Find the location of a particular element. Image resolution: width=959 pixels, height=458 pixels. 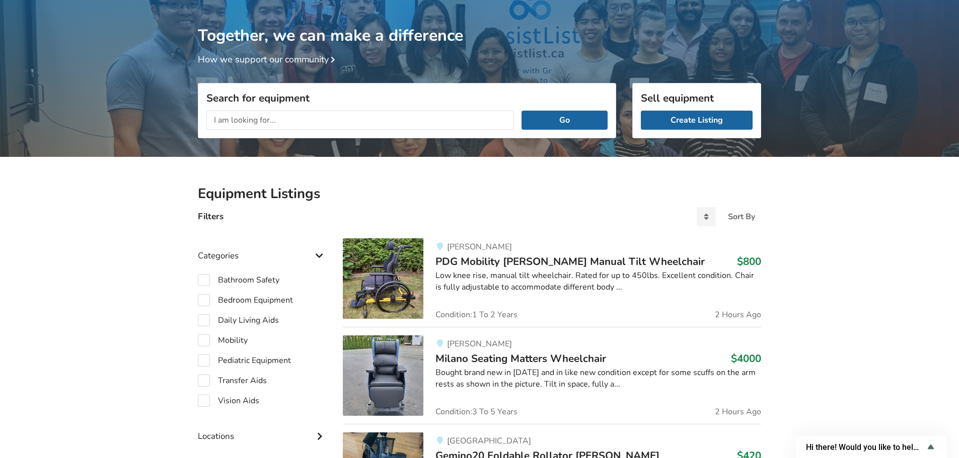

h3: Sell equipment is located at coordinates (696, 98).